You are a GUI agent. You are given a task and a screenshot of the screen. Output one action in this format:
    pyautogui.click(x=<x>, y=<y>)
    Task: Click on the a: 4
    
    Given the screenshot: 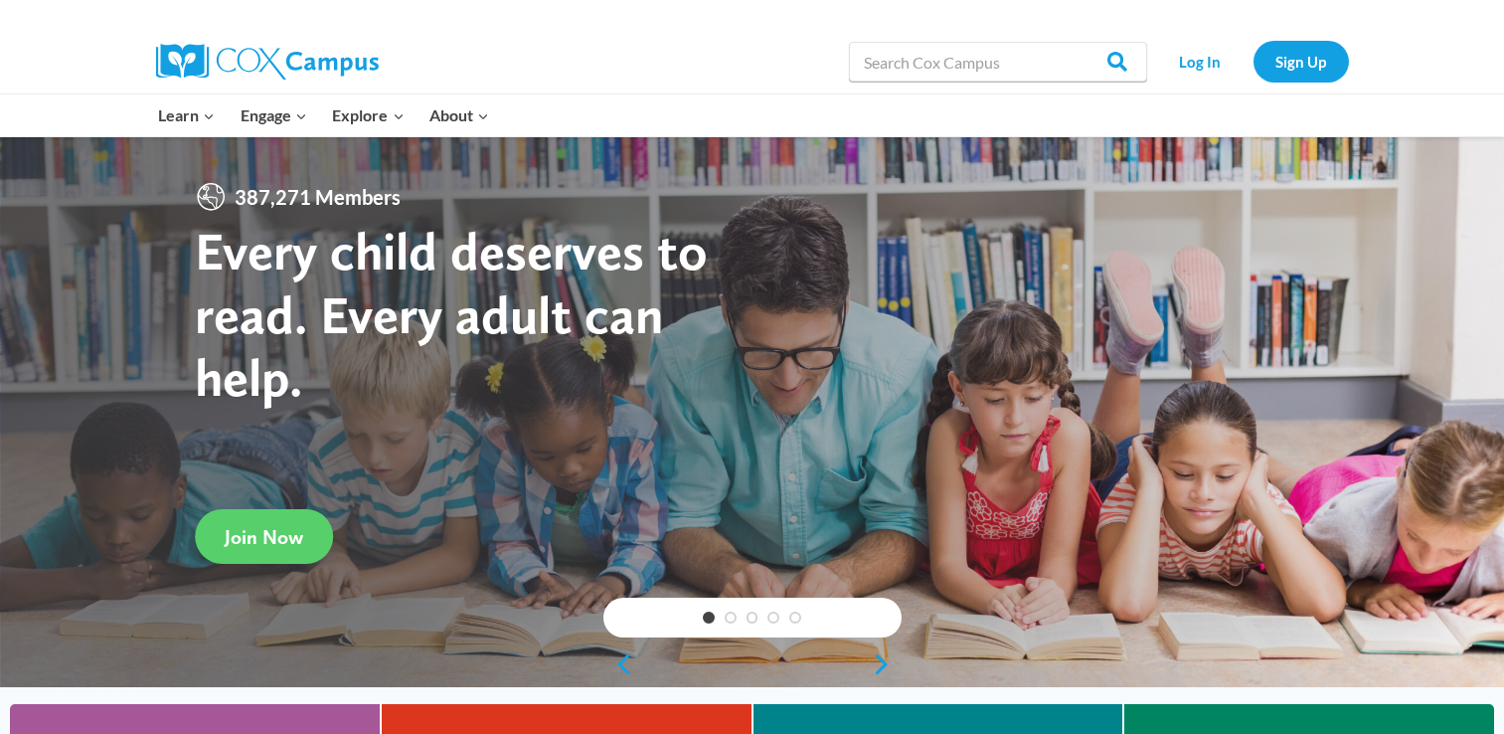 What is the action you would take?
    pyautogui.click(x=773, y=617)
    